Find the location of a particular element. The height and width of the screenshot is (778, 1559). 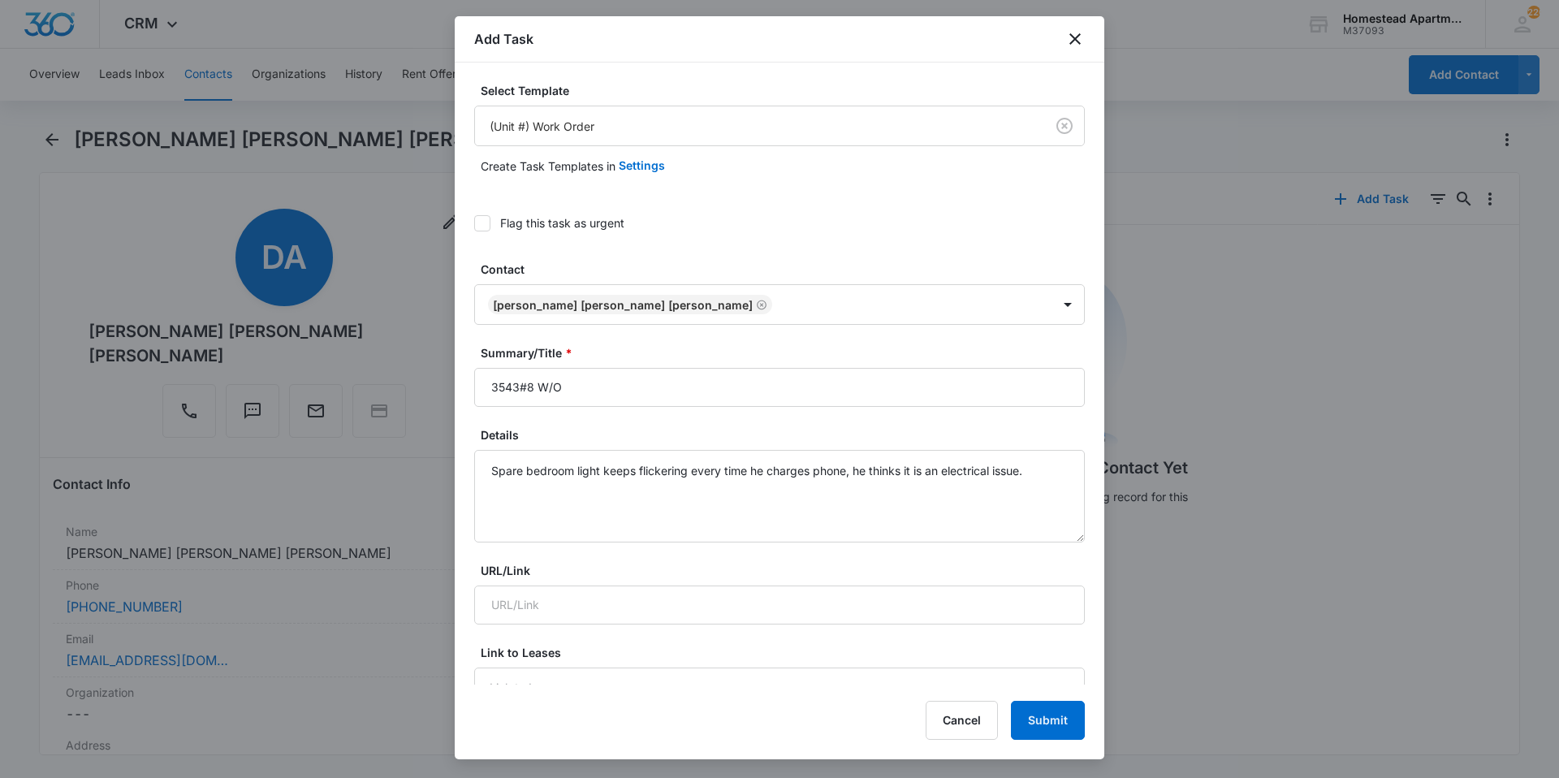

div: Remove David Alejandro Gonzales Flores Gerardo Campos is located at coordinates (760, 305).